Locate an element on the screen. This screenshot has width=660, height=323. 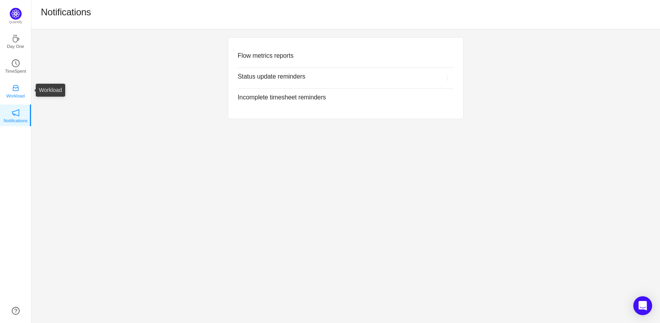
i: icon: coffee is located at coordinates (16, 39).